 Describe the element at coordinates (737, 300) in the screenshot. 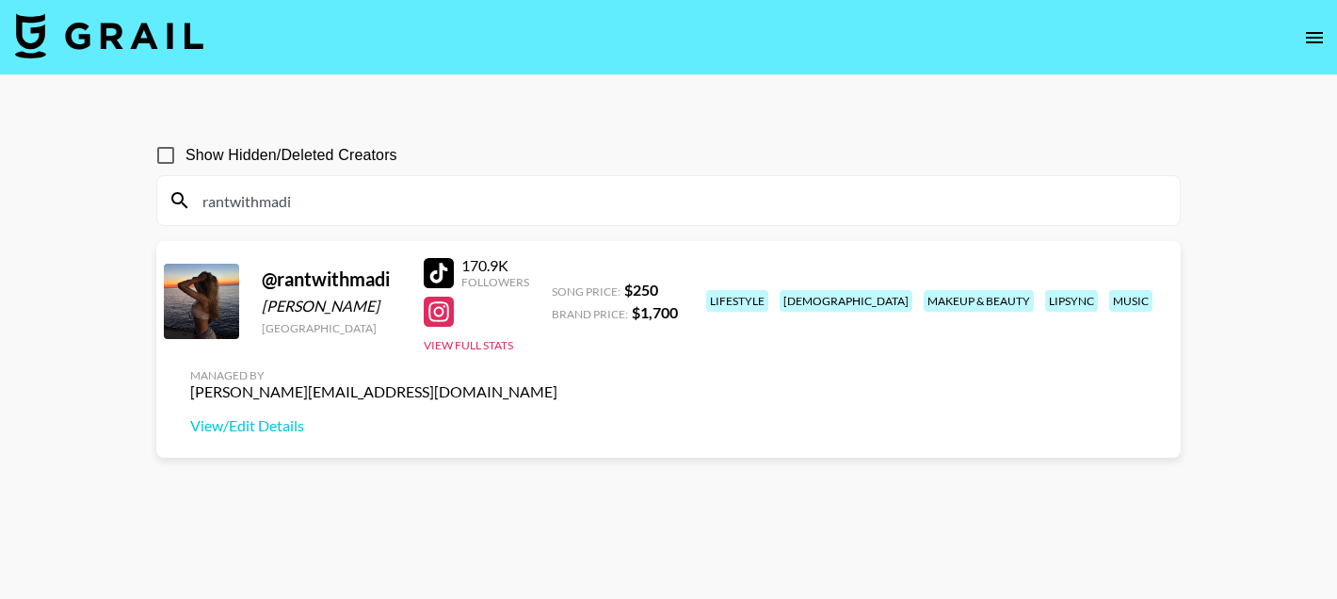

I see `div: lifestyle` at that location.